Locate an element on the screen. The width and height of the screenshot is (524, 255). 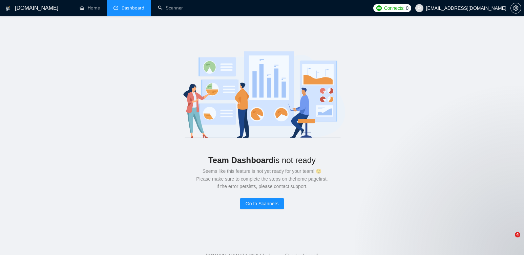
a: homeHome is located at coordinates (90, 8).